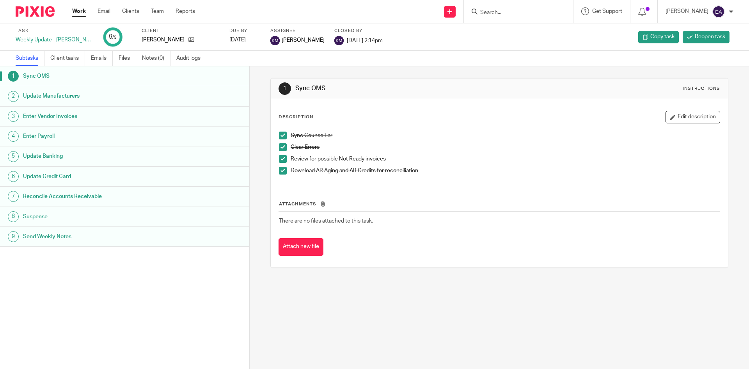 The image size is (749, 369). Describe the element at coordinates (114, 37) in the screenshot. I see `small: /9` at that location.